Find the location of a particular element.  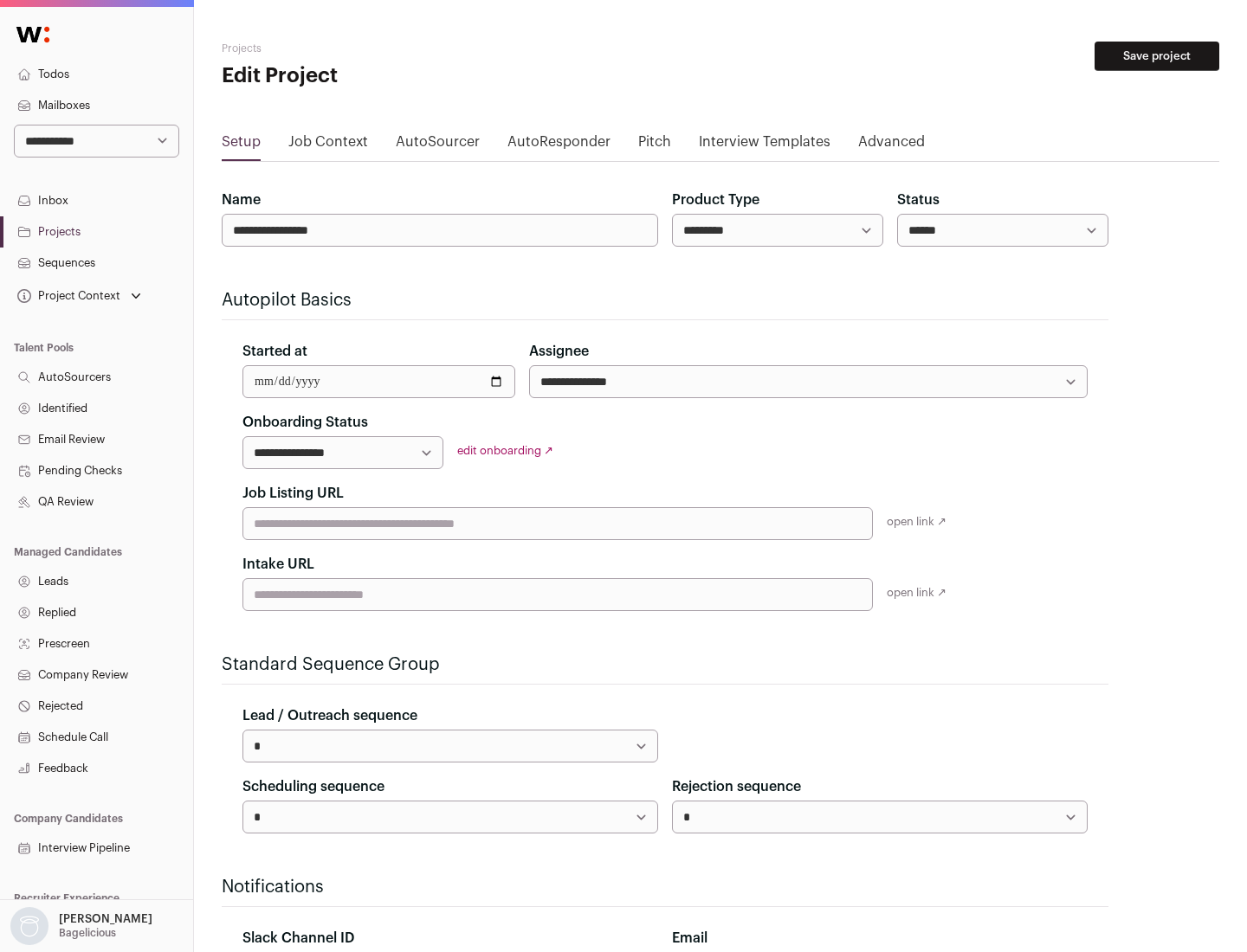

label: Assignee is located at coordinates (558, 351).